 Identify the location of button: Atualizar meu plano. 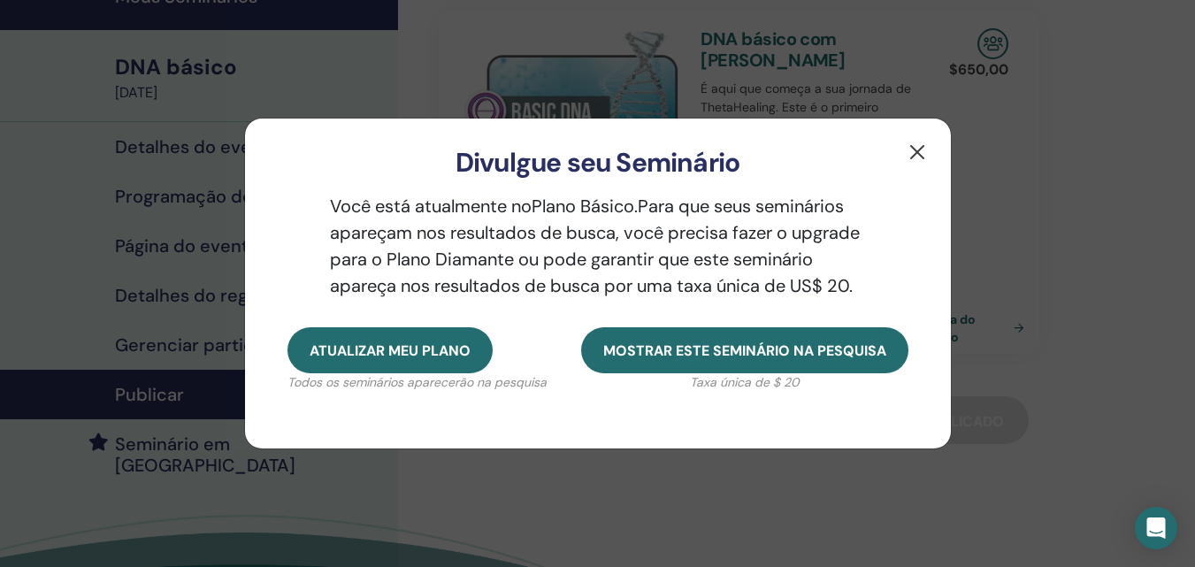
(390, 350).